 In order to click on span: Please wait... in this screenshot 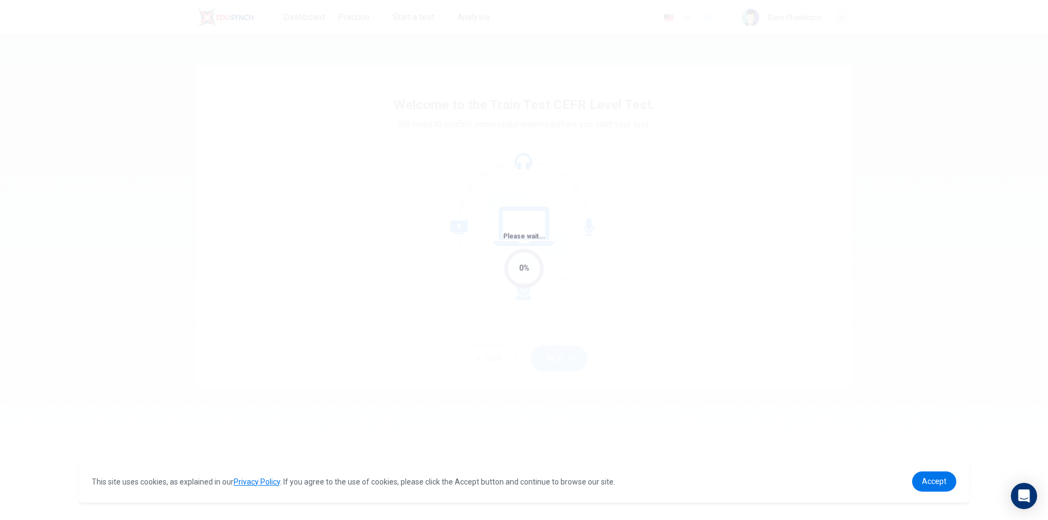, I will do `click(524, 236)`.